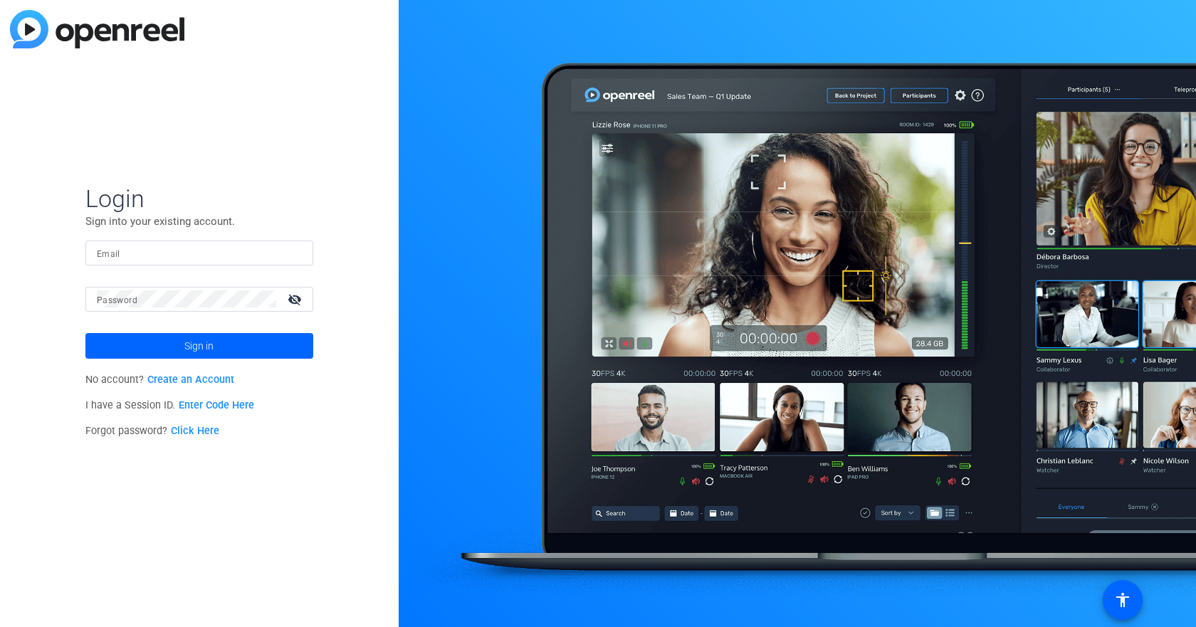 This screenshot has height=627, width=1196. What do you see at coordinates (199, 199) in the screenshot?
I see `span: Login` at bounding box center [199, 199].